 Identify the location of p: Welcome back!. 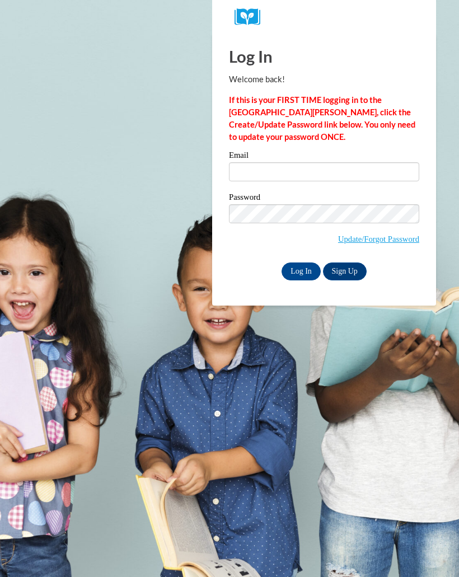
(324, 79).